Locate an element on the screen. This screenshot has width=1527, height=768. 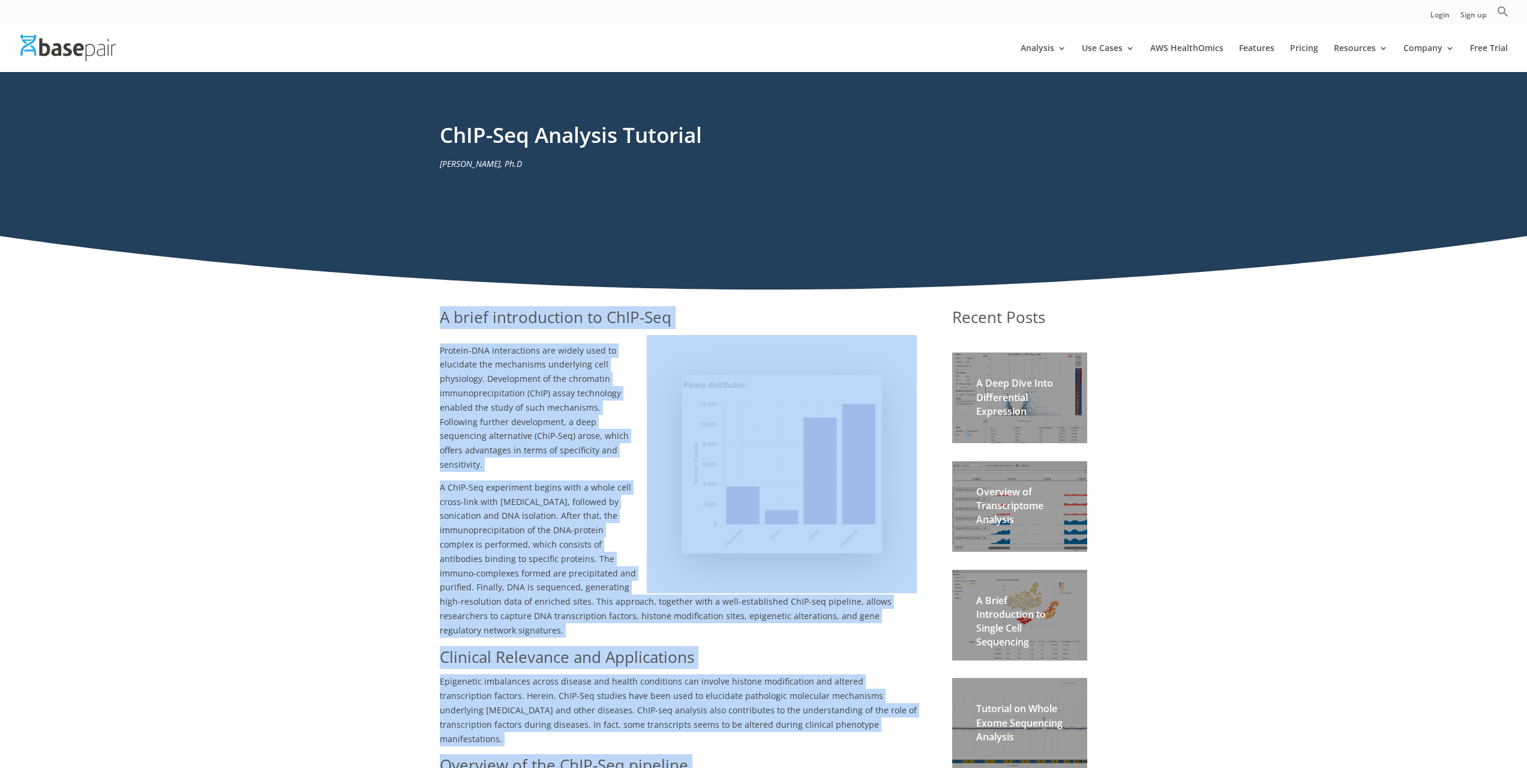
a: Sign up is located at coordinates (1473, 17).